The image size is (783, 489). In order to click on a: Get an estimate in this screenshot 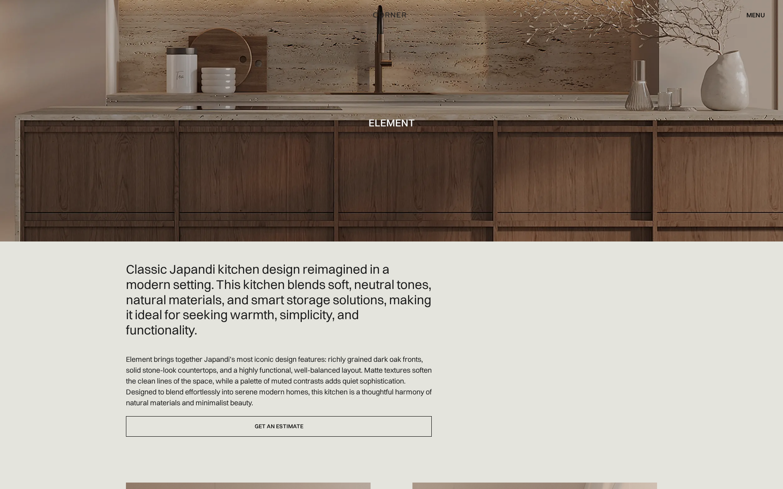, I will do `click(279, 426)`.